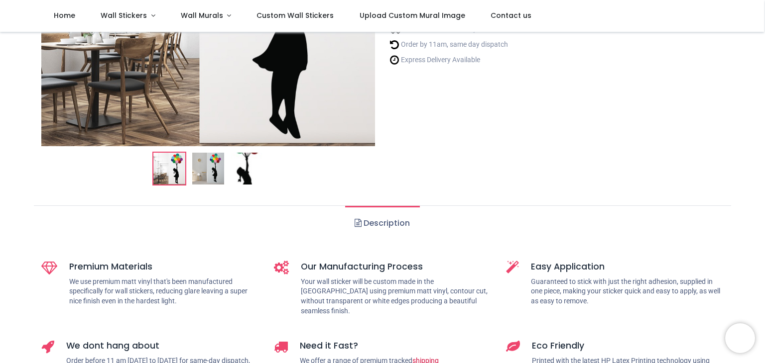 This screenshot has height=363, width=765. What do you see at coordinates (627, 292) in the screenshot?
I see `p: Guaranteed to stick with just the right adhesion, supplied in one piece, making your sticker quic...` at bounding box center [627, 292].